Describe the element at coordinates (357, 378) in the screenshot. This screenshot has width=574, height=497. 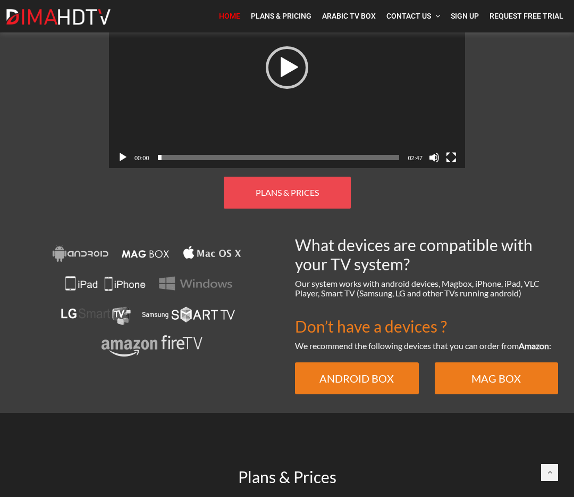
I see `span: ANDROID BOX` at that location.